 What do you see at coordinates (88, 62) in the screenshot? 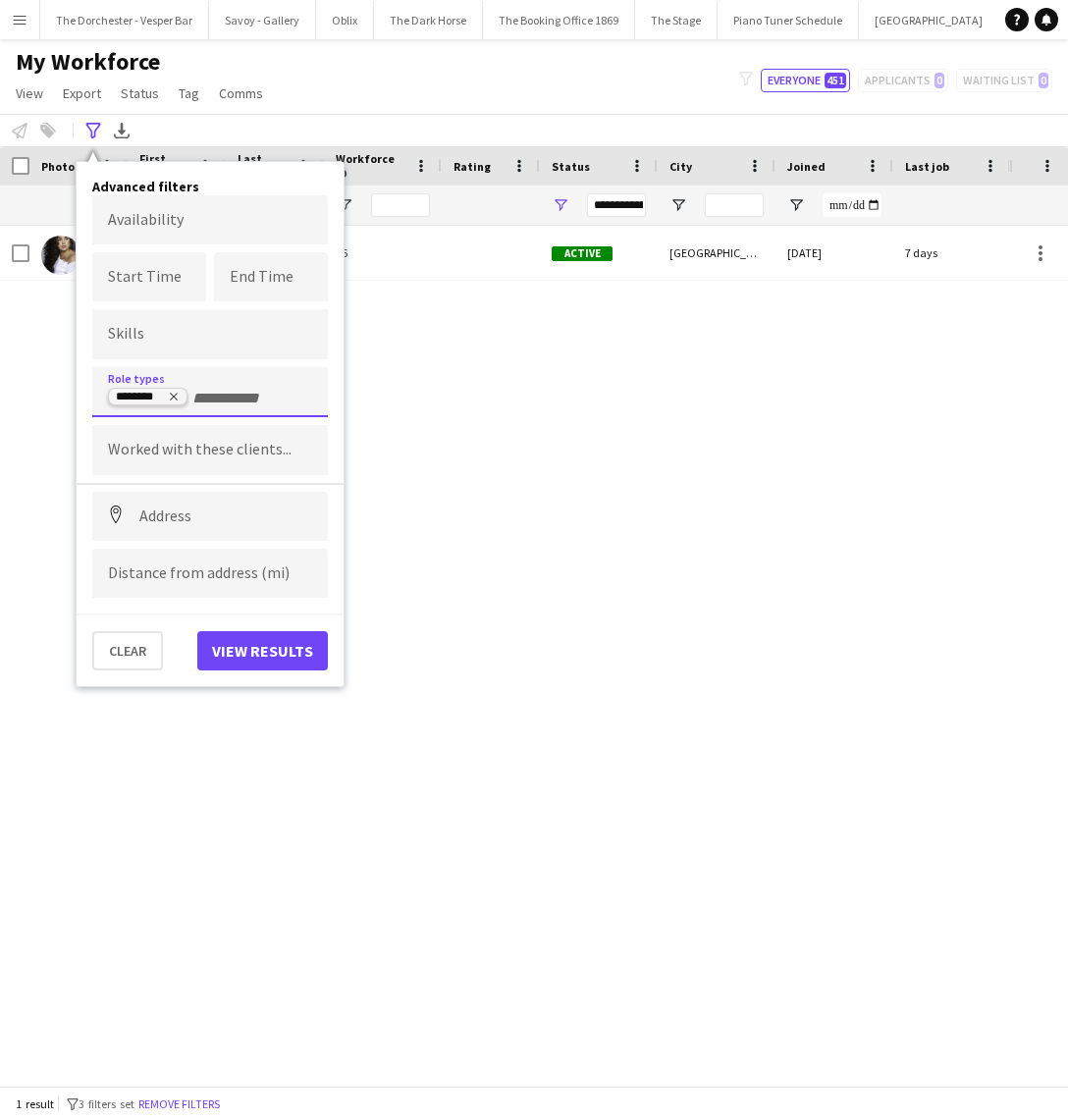
I see `span: My Workforce` at bounding box center [88, 62].